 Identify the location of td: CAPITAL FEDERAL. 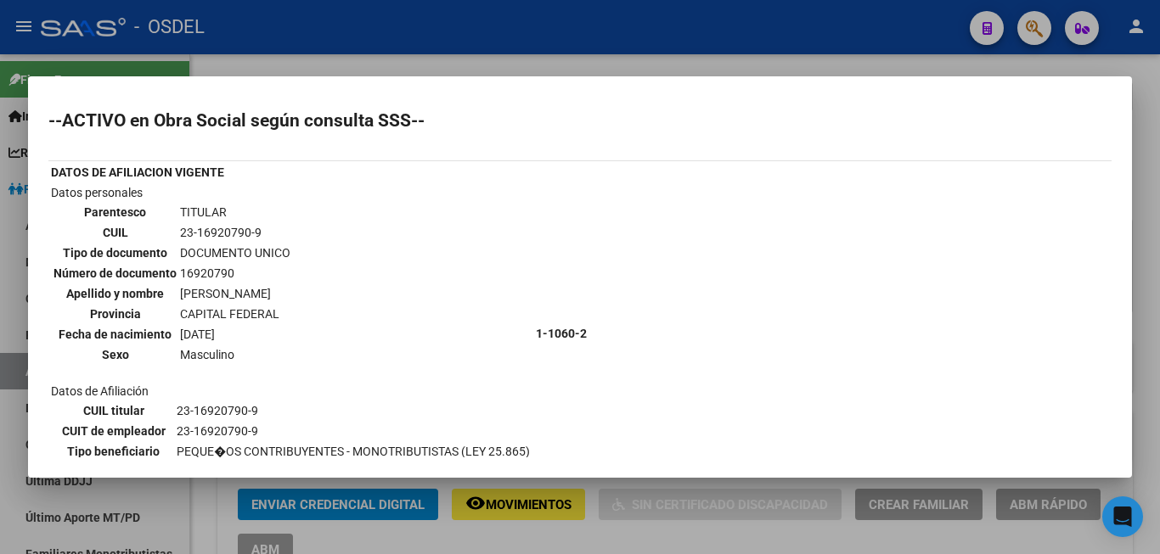
(235, 314).